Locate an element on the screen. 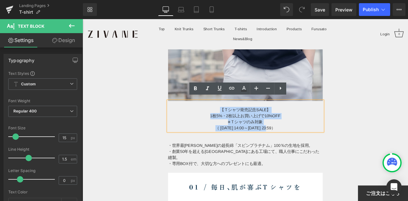 The image size is (408, 201). span: Preview is located at coordinates (344, 10).